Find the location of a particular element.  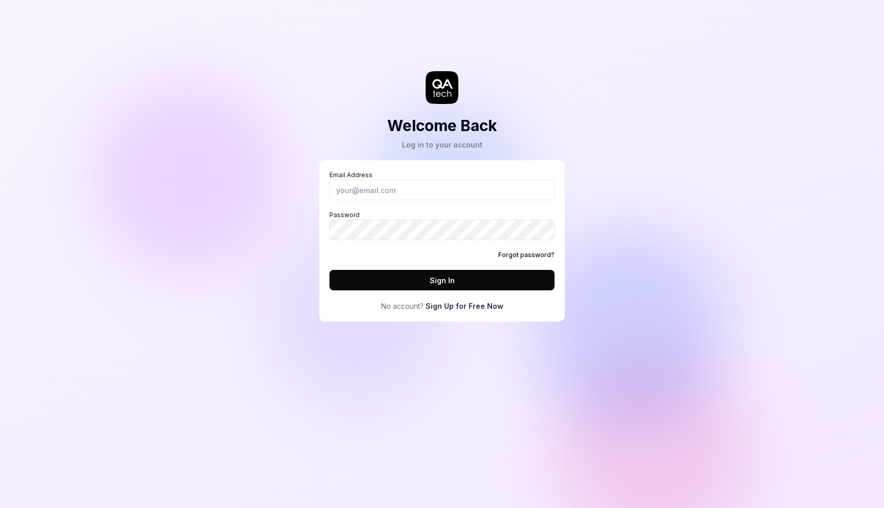

input: Email Address is located at coordinates (442, 190).